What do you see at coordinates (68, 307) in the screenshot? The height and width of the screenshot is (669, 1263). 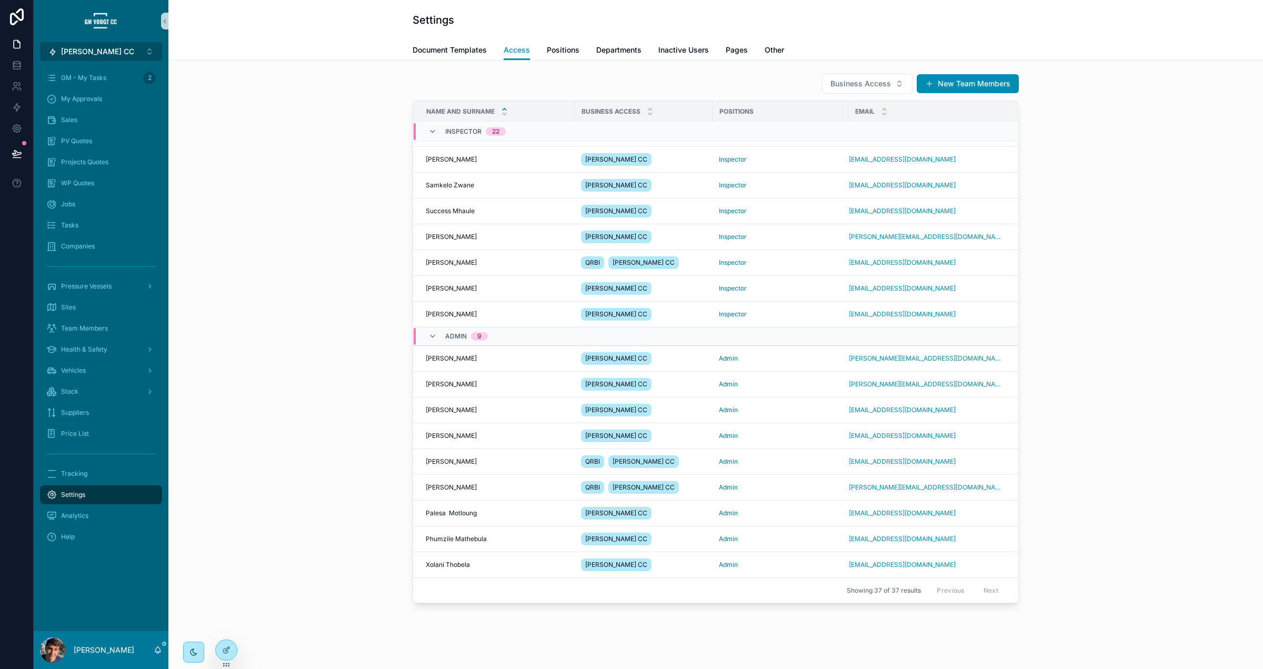 I see `span: Sites` at bounding box center [68, 307].